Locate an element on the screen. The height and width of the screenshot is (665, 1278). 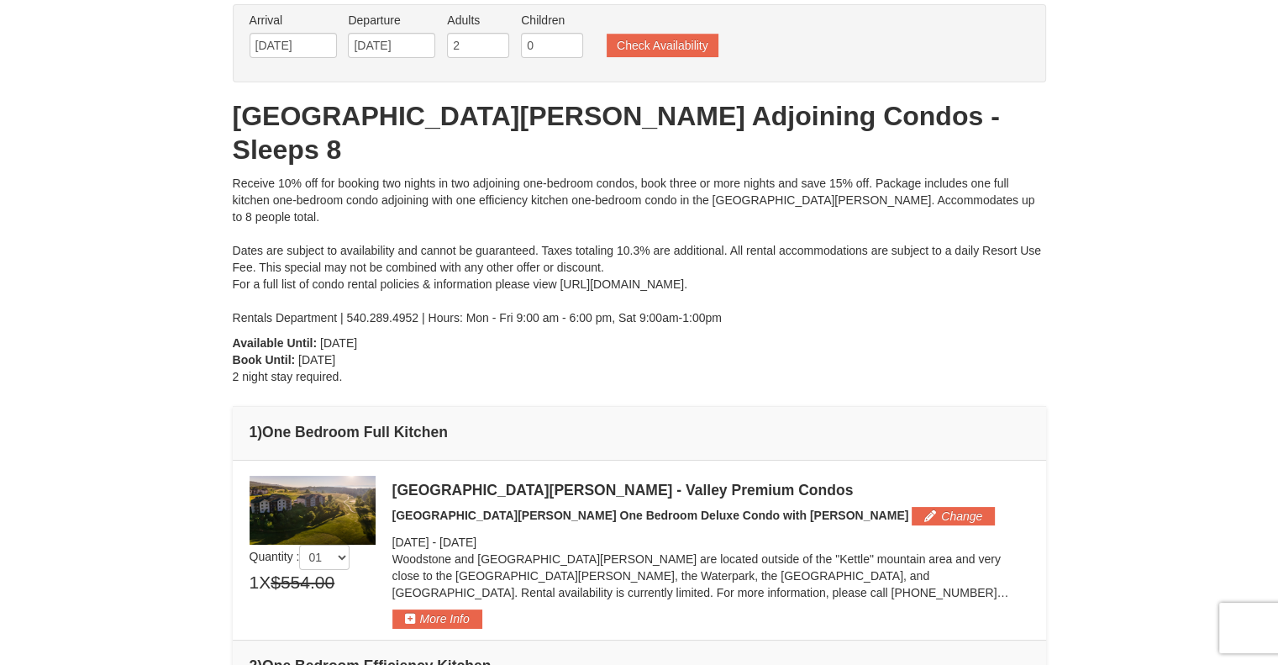
strong: Available Until: is located at coordinates (275, 343).